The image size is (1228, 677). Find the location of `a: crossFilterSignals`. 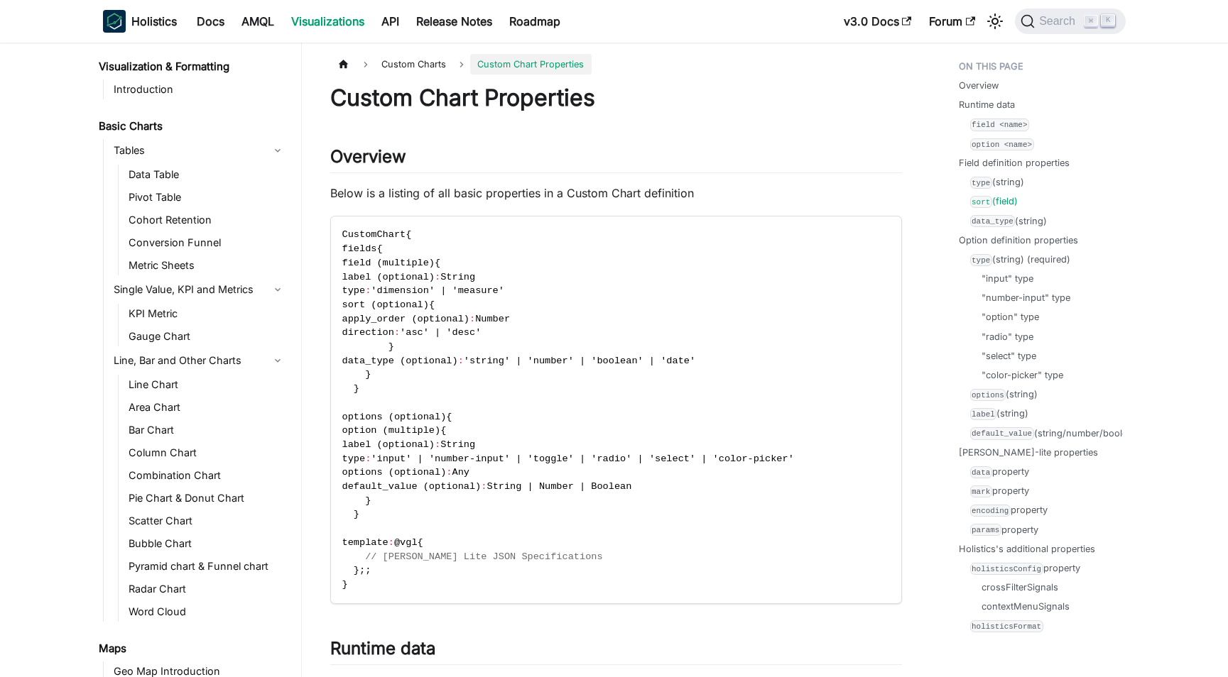

a: crossFilterSignals is located at coordinates (1020, 587).